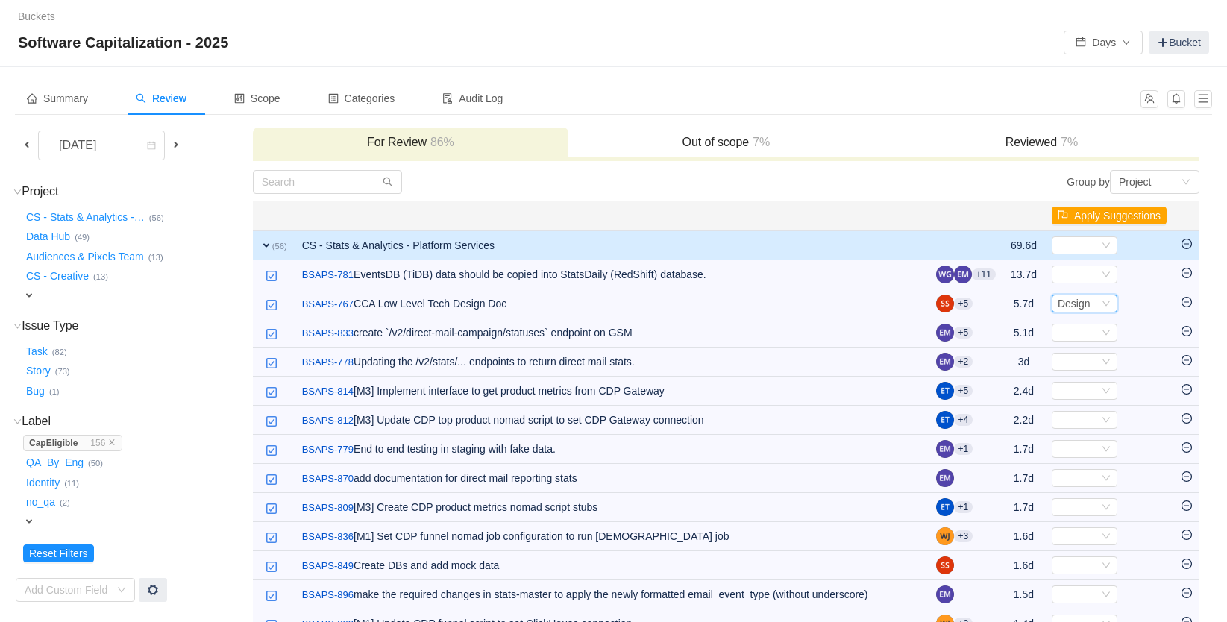 The image size is (1227, 622). What do you see at coordinates (1023, 362) in the screenshot?
I see `td: 3d` at bounding box center [1023, 362].